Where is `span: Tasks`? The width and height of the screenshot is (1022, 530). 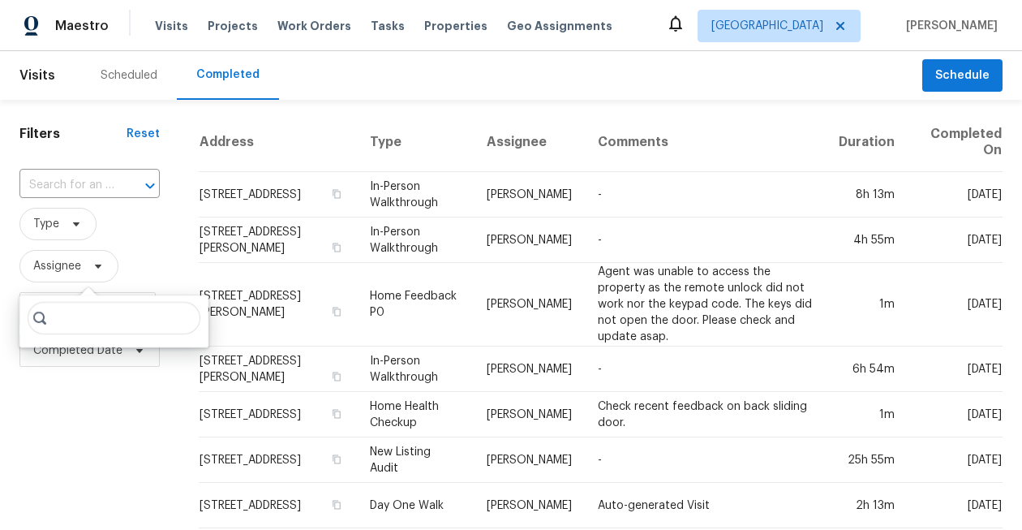
span: Tasks is located at coordinates (388, 26).